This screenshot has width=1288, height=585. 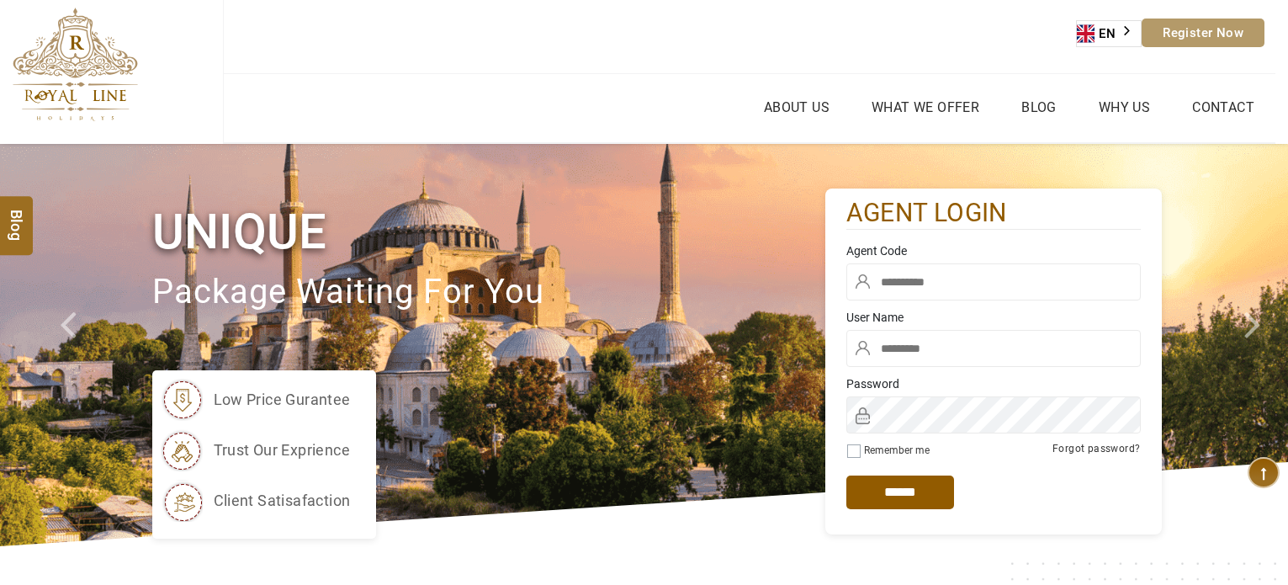 What do you see at coordinates (1109, 34) in the screenshot?
I see `a: EN` at bounding box center [1109, 34].